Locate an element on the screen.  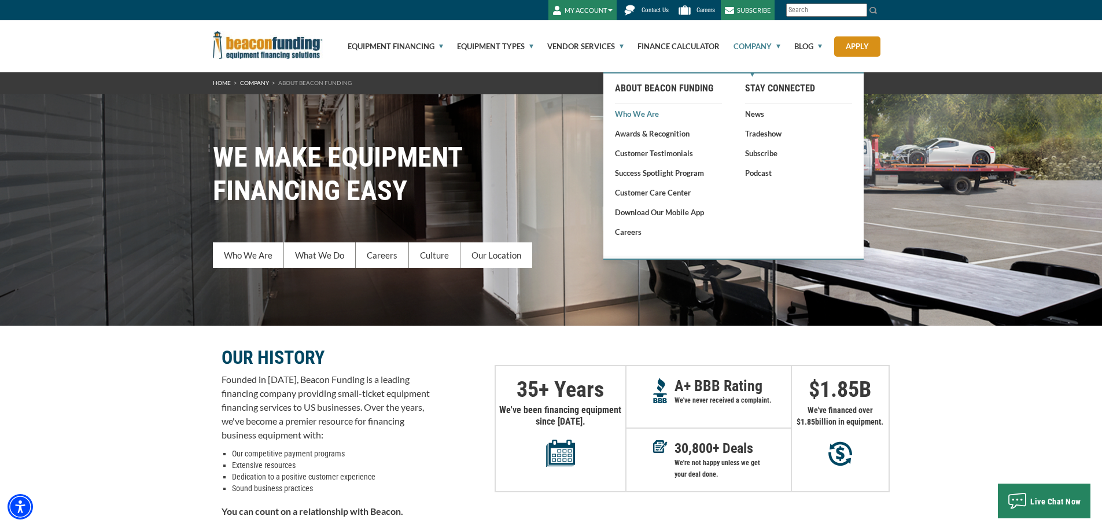
p: We've financed over $ billion in equipment. is located at coordinates (840, 416).